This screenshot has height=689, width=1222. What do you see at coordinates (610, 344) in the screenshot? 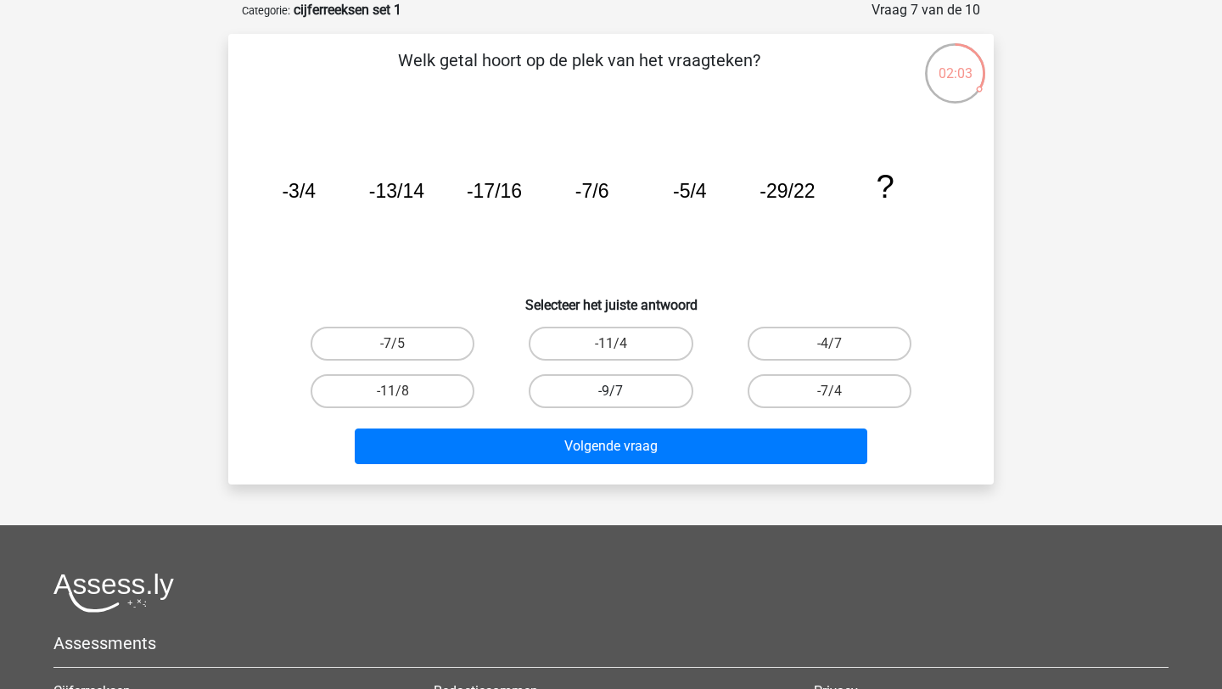
I see `label: -11/4` at bounding box center [610, 344].